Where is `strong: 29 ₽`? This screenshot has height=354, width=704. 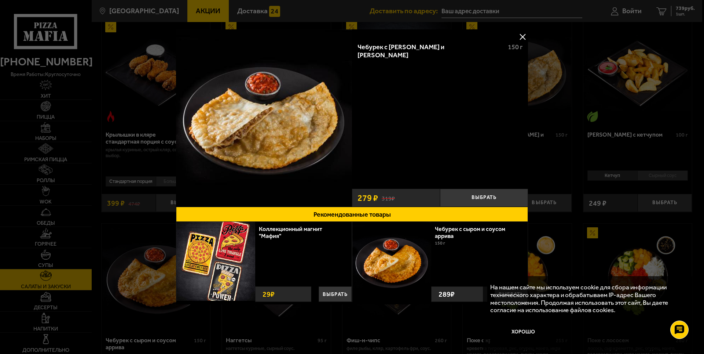 strong: 29 ₽ is located at coordinates (268, 294).